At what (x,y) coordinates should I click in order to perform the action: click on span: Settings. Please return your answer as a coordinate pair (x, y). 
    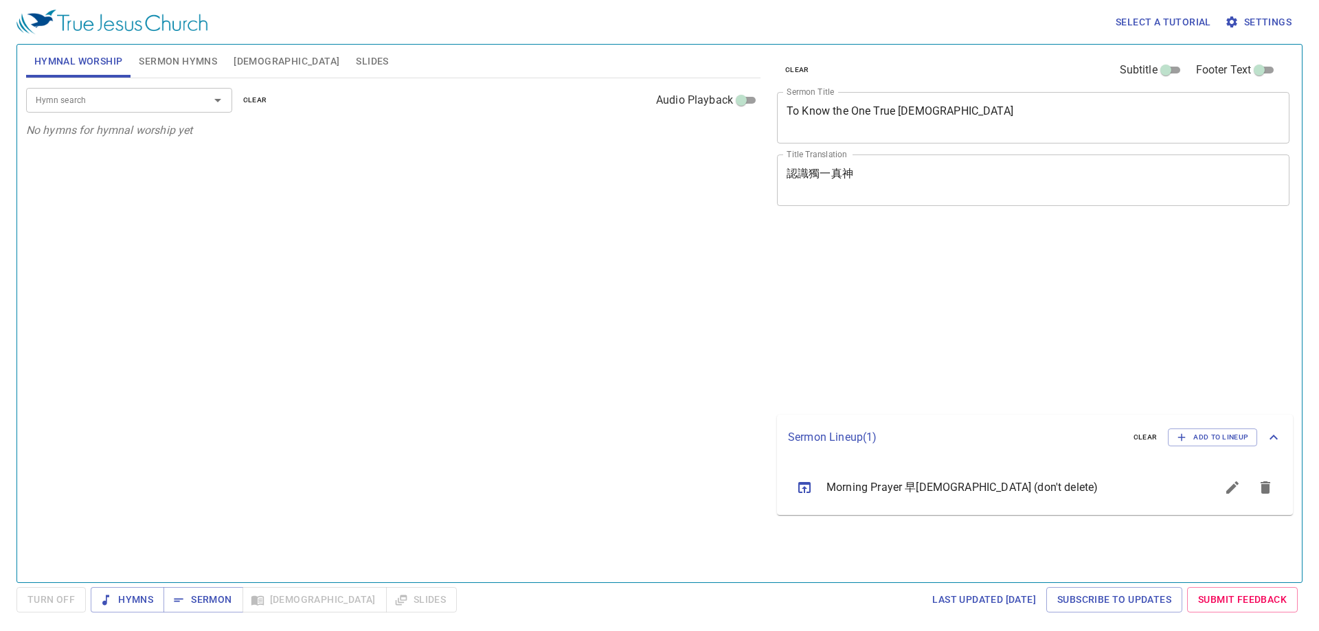
    Looking at the image, I should click on (1259, 22).